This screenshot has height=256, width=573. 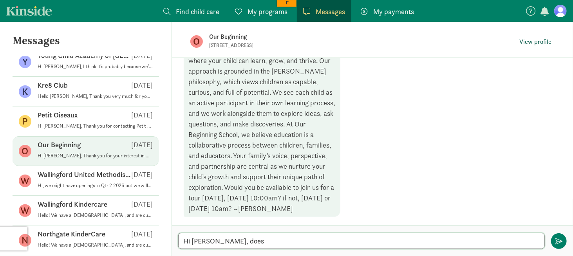 What do you see at coordinates (25, 121) in the screenshot?
I see `figure: P` at bounding box center [25, 121].